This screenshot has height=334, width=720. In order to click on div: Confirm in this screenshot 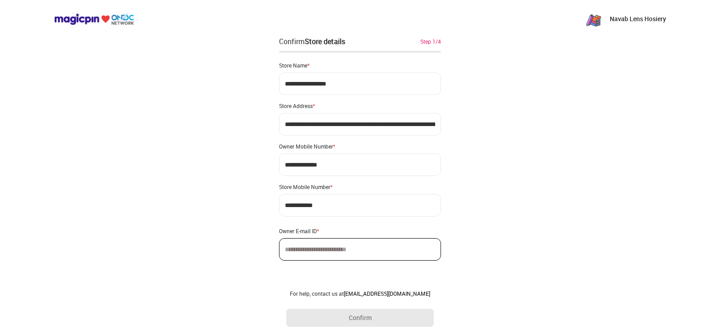, I will do `click(312, 41)`.